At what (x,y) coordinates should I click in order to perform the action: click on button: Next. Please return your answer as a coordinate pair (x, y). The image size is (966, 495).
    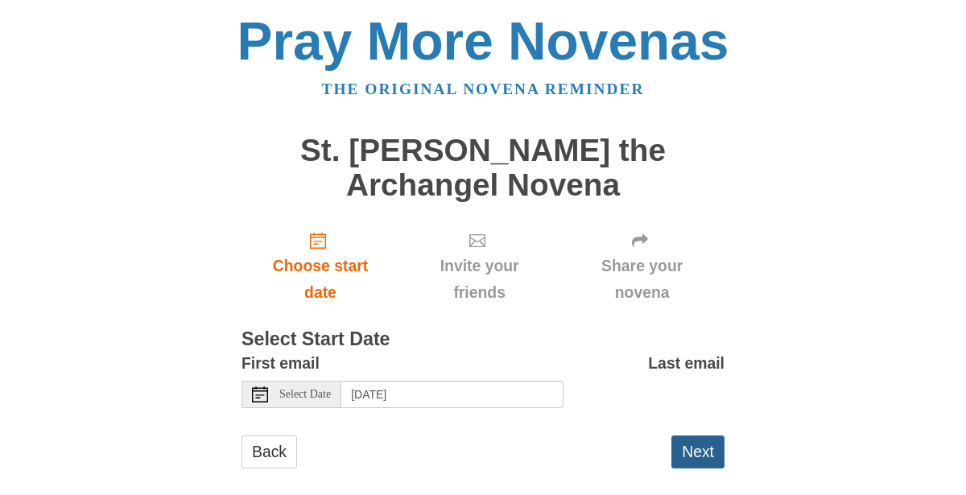
    Looking at the image, I should click on (698, 452).